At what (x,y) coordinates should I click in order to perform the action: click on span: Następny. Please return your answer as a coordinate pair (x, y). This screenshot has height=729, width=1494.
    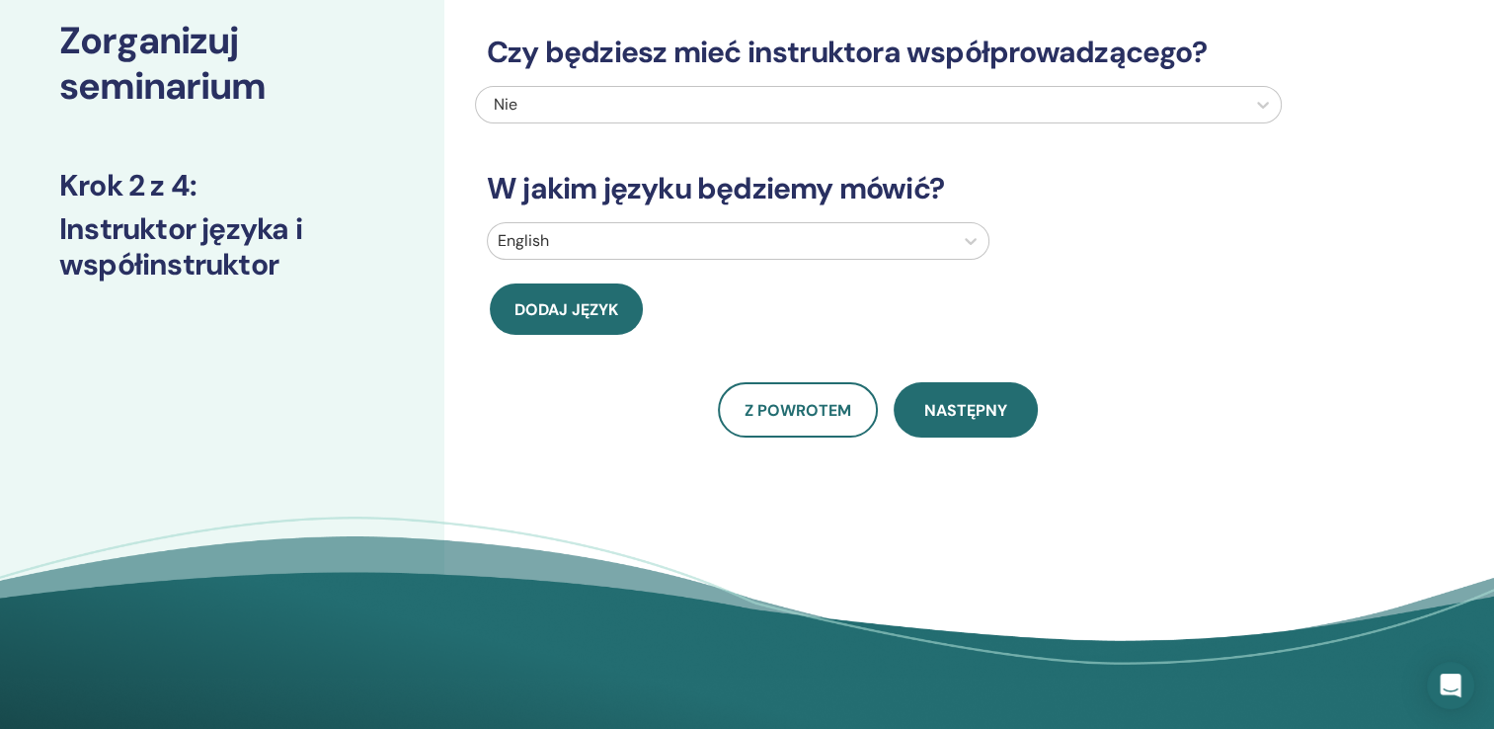
    Looking at the image, I should click on (966, 410).